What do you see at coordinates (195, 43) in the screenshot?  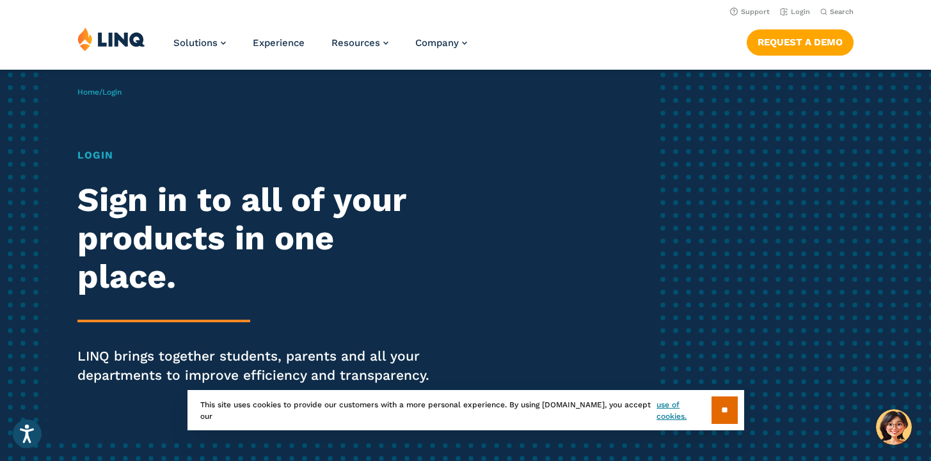 I see `span: Solutions` at bounding box center [195, 43].